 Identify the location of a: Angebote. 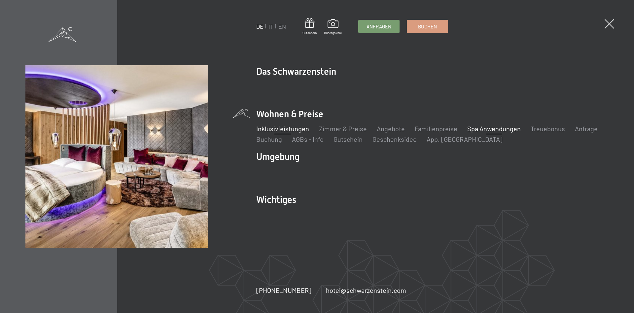
(390, 128).